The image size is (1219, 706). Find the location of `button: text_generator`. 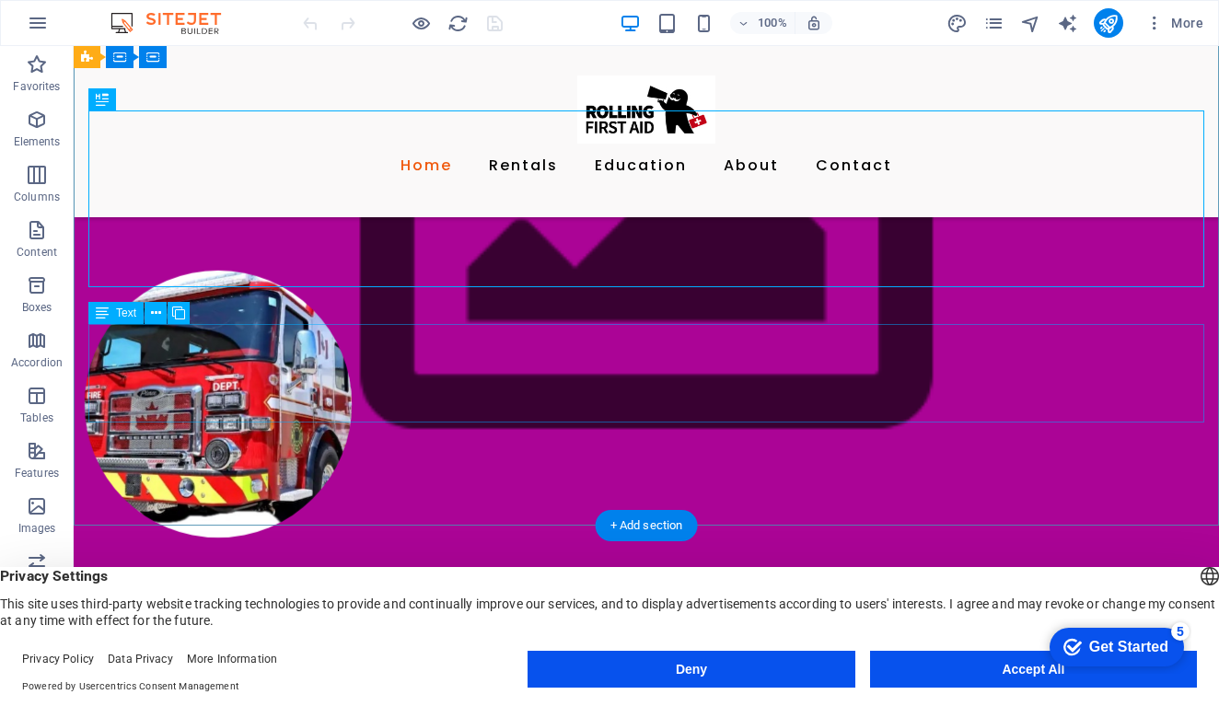

button: text_generator is located at coordinates (1068, 23).